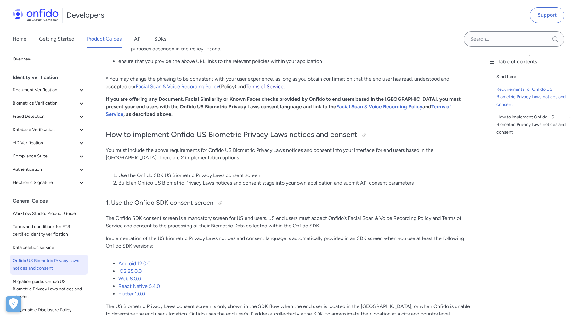 This screenshot has height=315, width=577. Describe the element at coordinates (287, 83) in the screenshot. I see `p: * You may change the phrasing to be consistent with your user experience, as long as you obtain c...` at that location.